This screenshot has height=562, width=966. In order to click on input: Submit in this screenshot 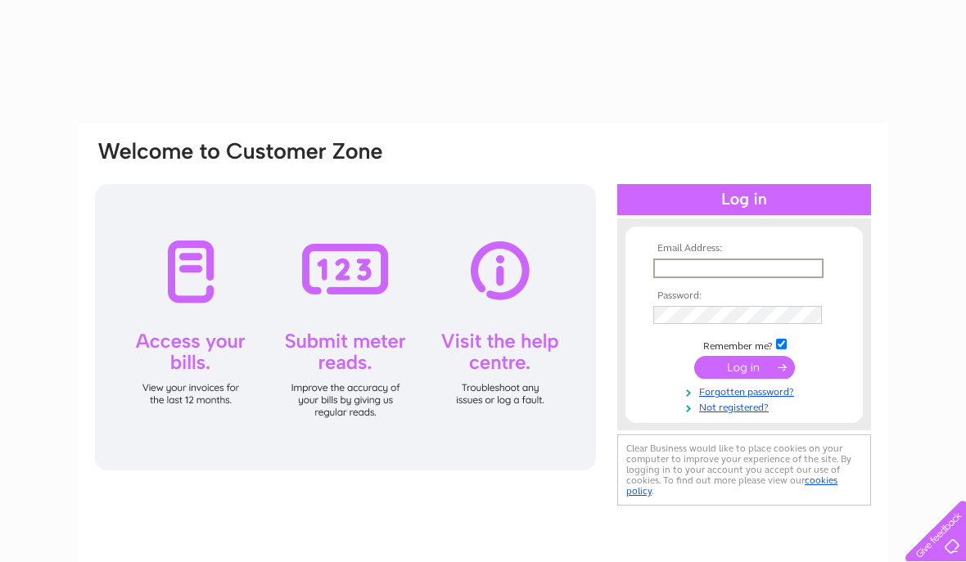, I will do `click(744, 367)`.